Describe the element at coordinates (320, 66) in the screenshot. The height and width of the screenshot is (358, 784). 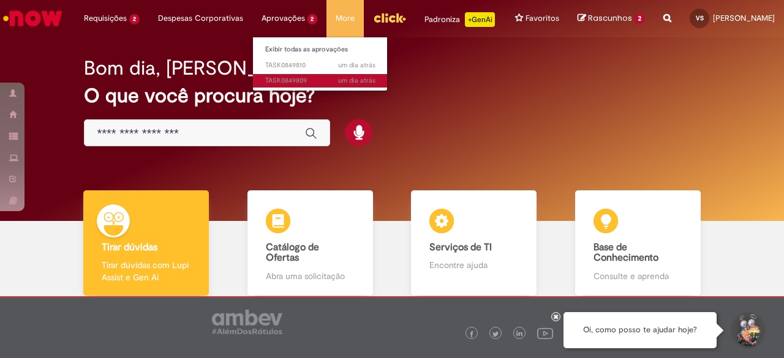
I see `a: Aberto TASK0849810 :` at that location.